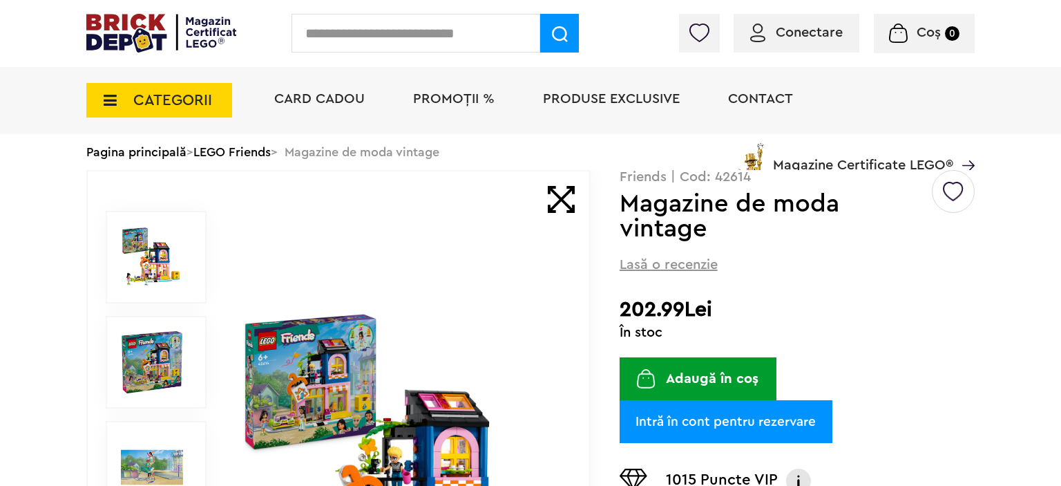 Image resolution: width=1061 pixels, height=486 pixels. Describe the element at coordinates (797, 177) in the screenshot. I see `p: Friends | Cod: 42614` at that location.